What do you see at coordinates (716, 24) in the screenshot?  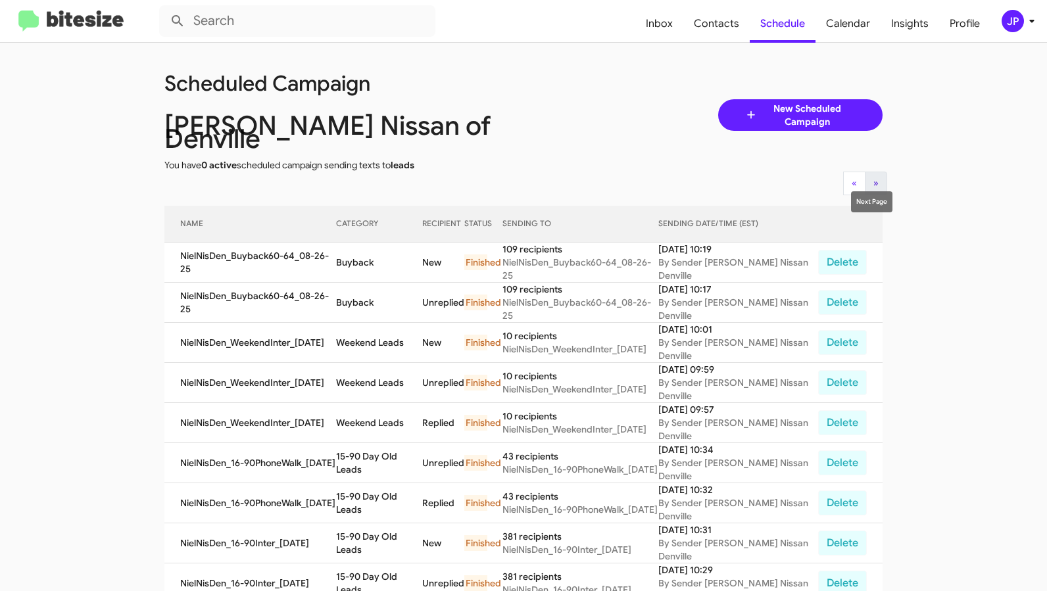 I see `a: Contacts` at bounding box center [716, 24].